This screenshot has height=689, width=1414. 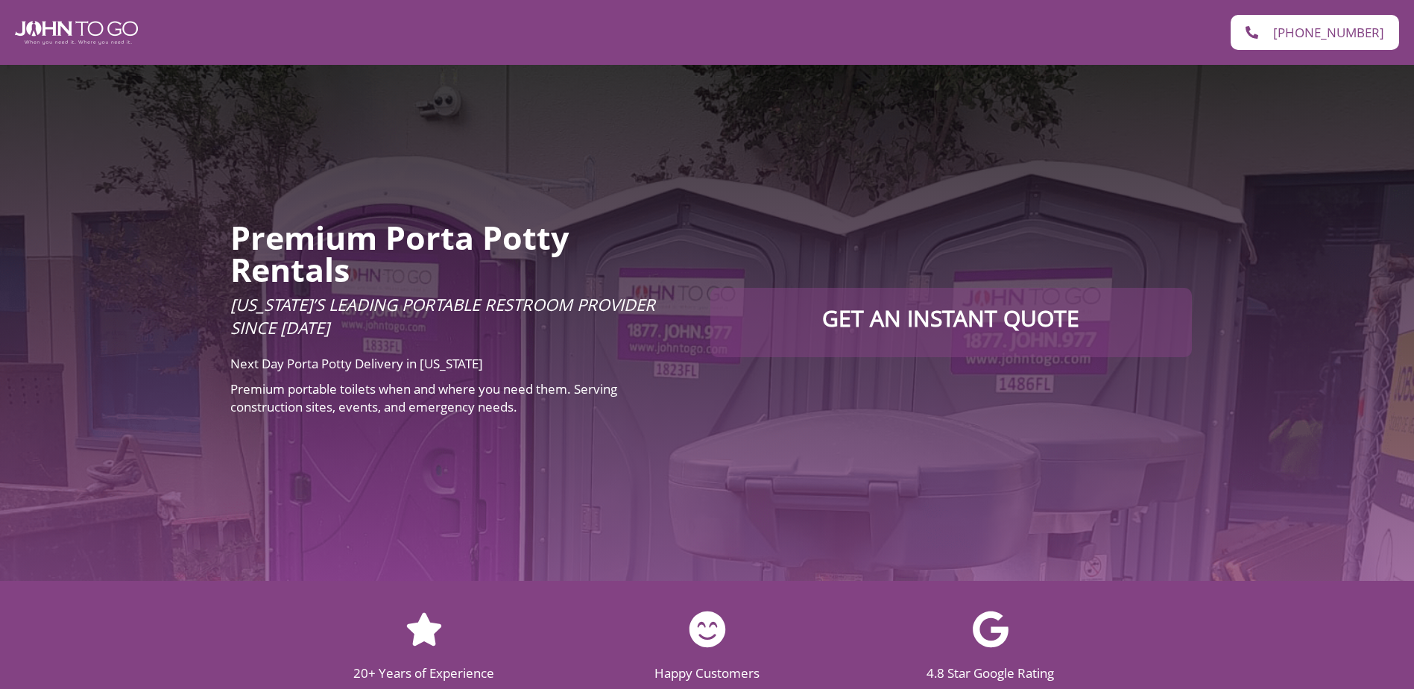 What do you see at coordinates (76, 33) in the screenshot?
I see `img: John To Go` at bounding box center [76, 33].